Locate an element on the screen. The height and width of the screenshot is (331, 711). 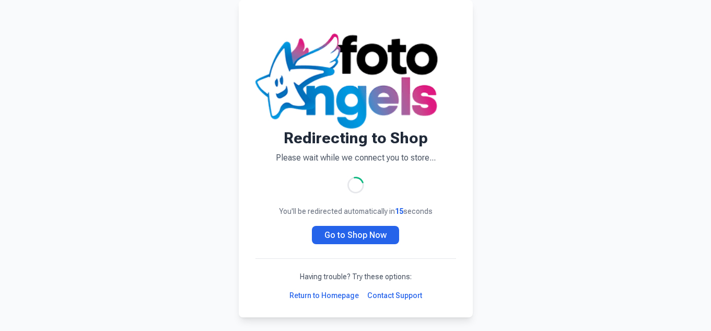
a: Go to Shop Now is located at coordinates (355, 235).